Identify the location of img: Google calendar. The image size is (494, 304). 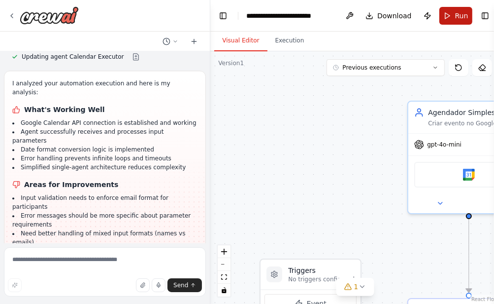
(469, 175).